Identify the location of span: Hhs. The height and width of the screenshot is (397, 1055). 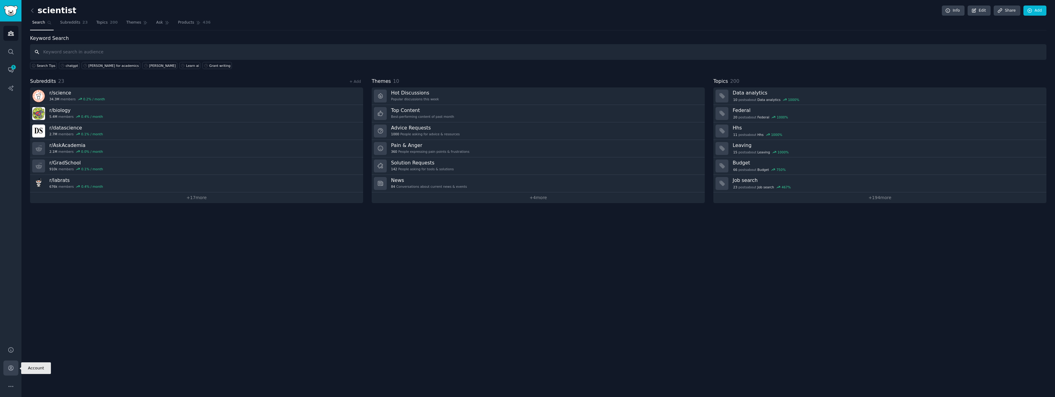
(761, 135).